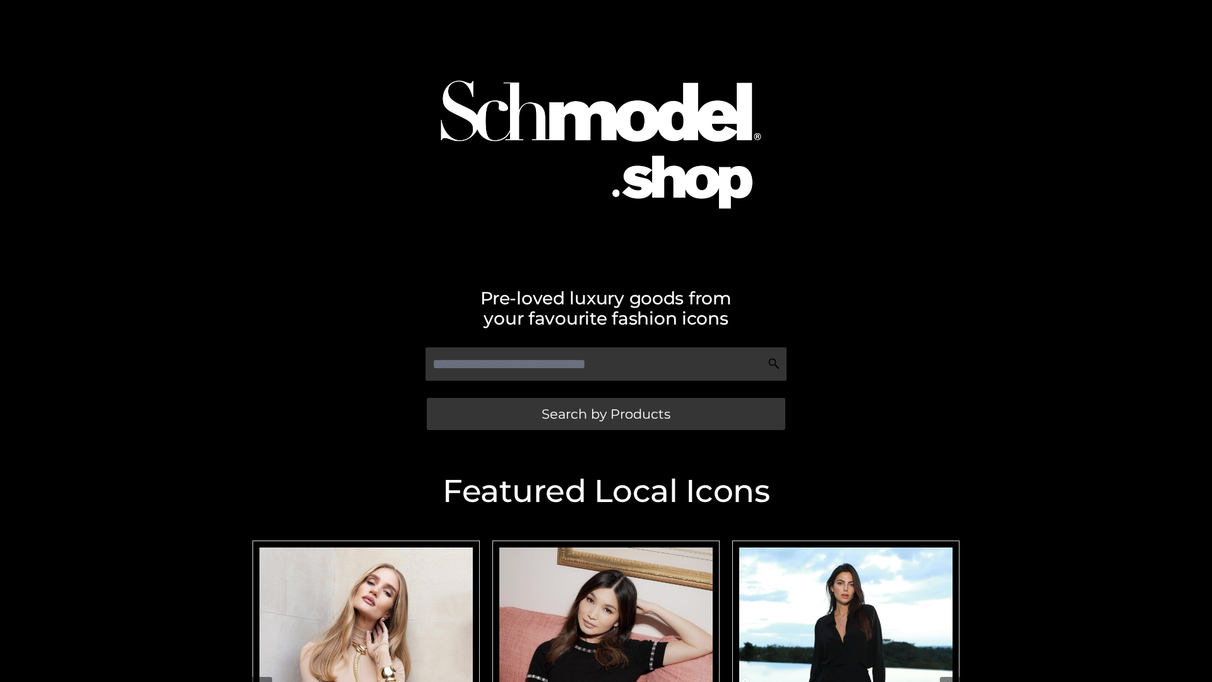 Image resolution: width=1212 pixels, height=682 pixels. I want to click on h2: Featured Local Icons​, so click(606, 491).